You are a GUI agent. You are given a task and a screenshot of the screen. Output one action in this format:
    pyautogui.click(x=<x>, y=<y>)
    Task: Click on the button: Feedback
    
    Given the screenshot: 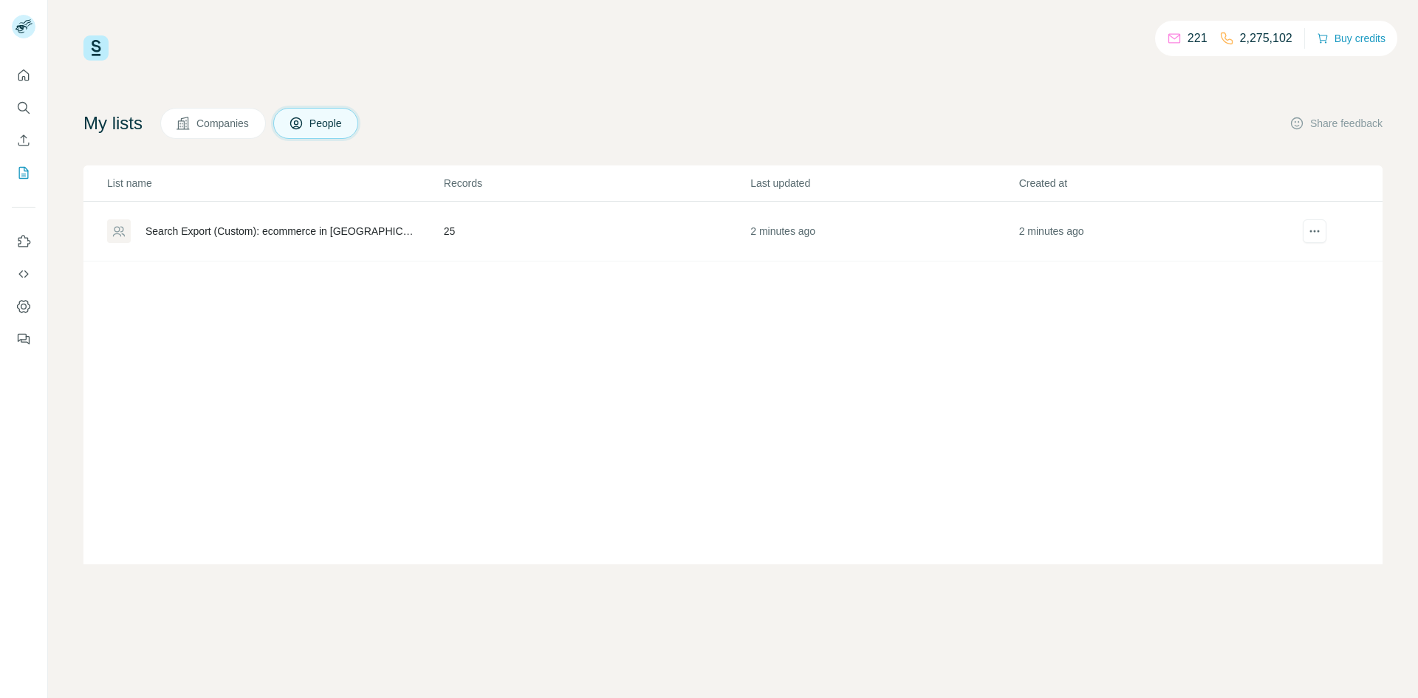 What is the action you would take?
    pyautogui.click(x=24, y=339)
    